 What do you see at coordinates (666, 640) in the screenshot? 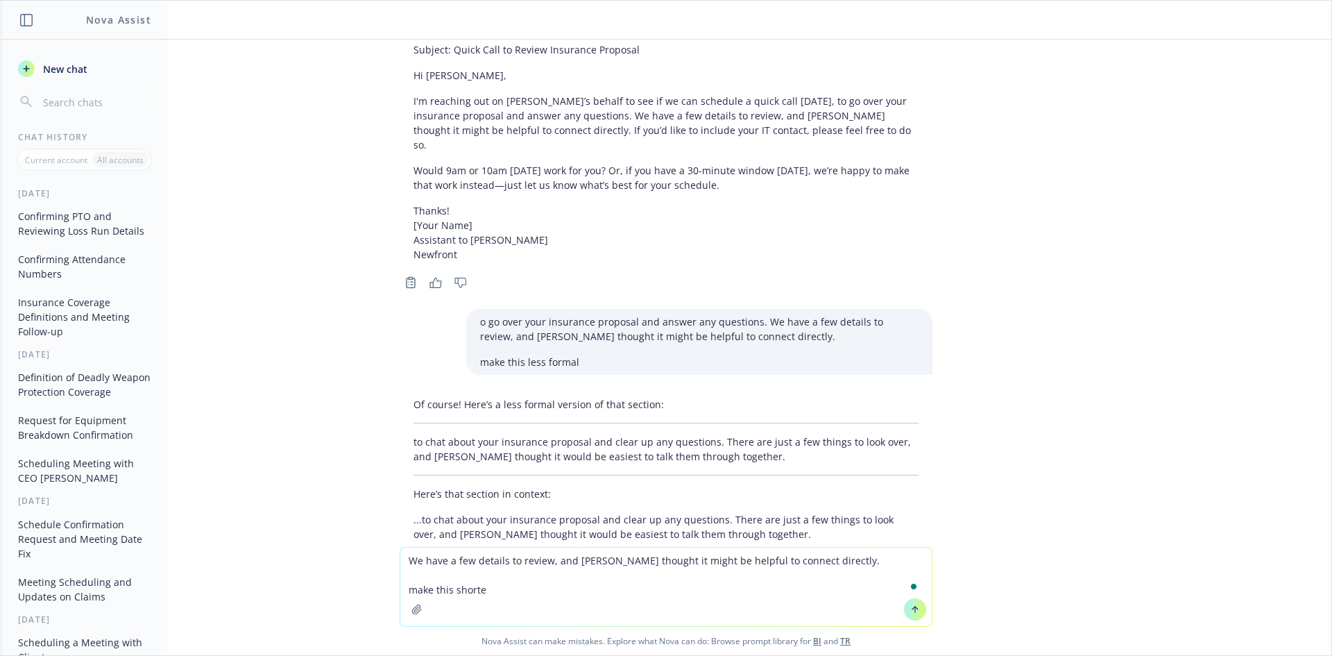
I see `span: Nova Assist can make mistakes. Explore what Nova can do: Browse prompt library for and` at bounding box center [666, 640].